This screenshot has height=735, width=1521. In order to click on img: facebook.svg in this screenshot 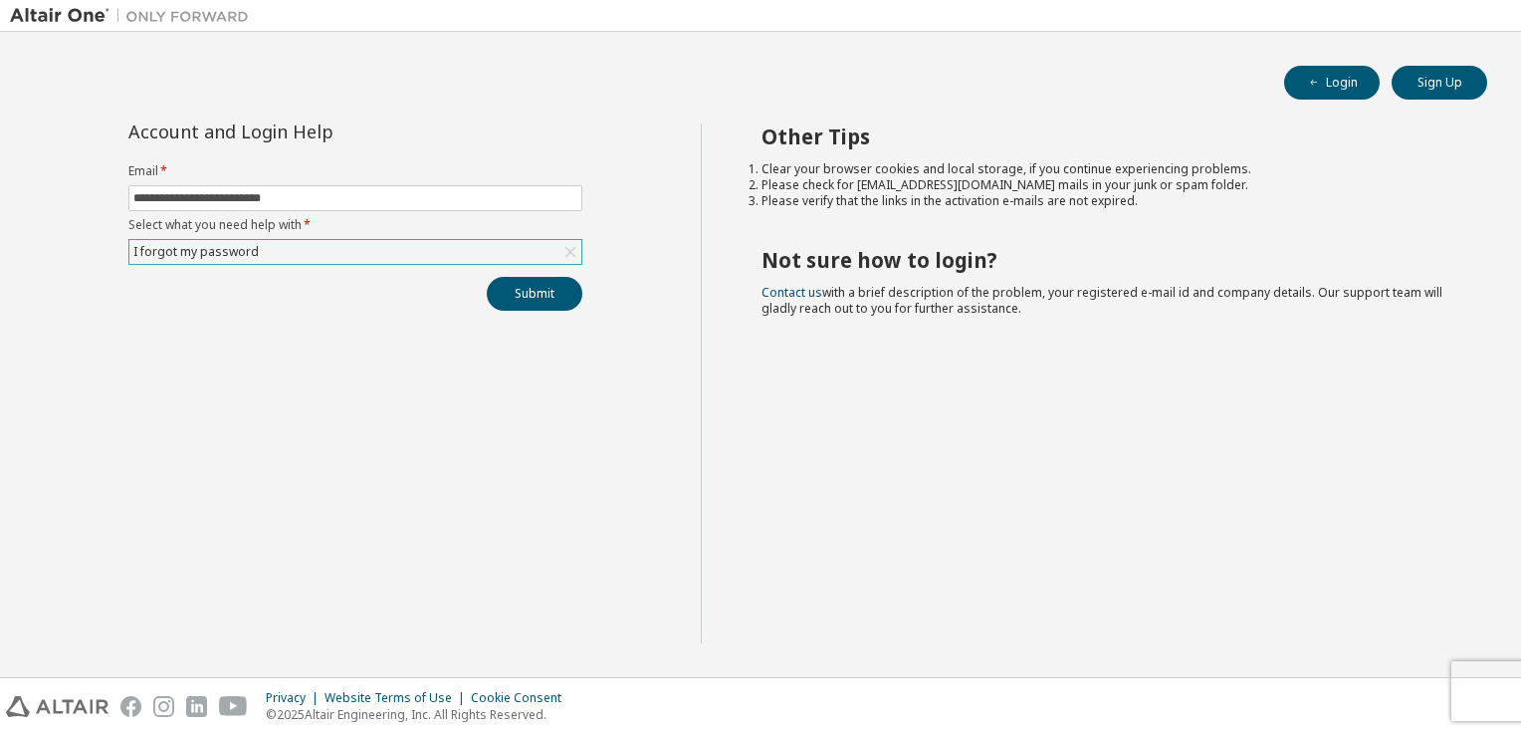, I will do `click(130, 706)`.